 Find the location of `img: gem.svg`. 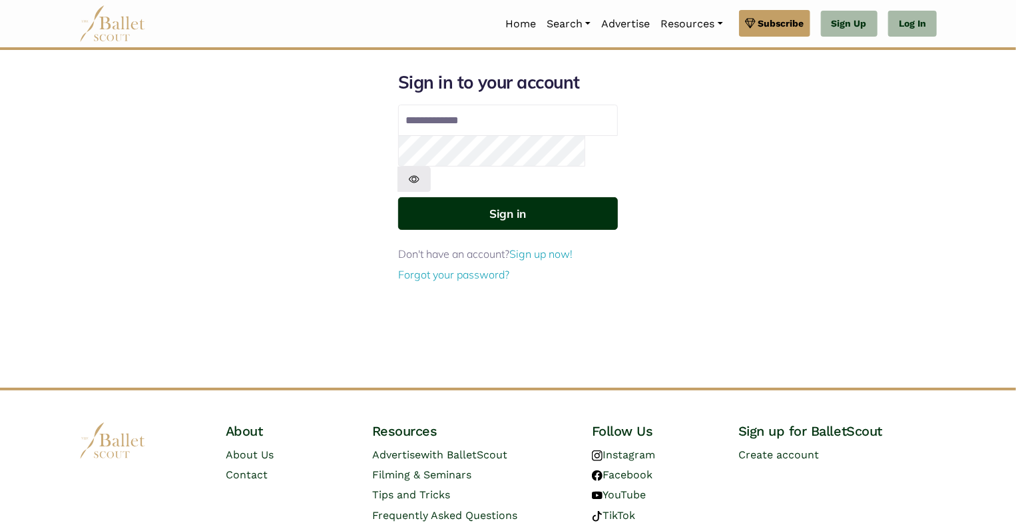

img: gem.svg is located at coordinates (751, 23).